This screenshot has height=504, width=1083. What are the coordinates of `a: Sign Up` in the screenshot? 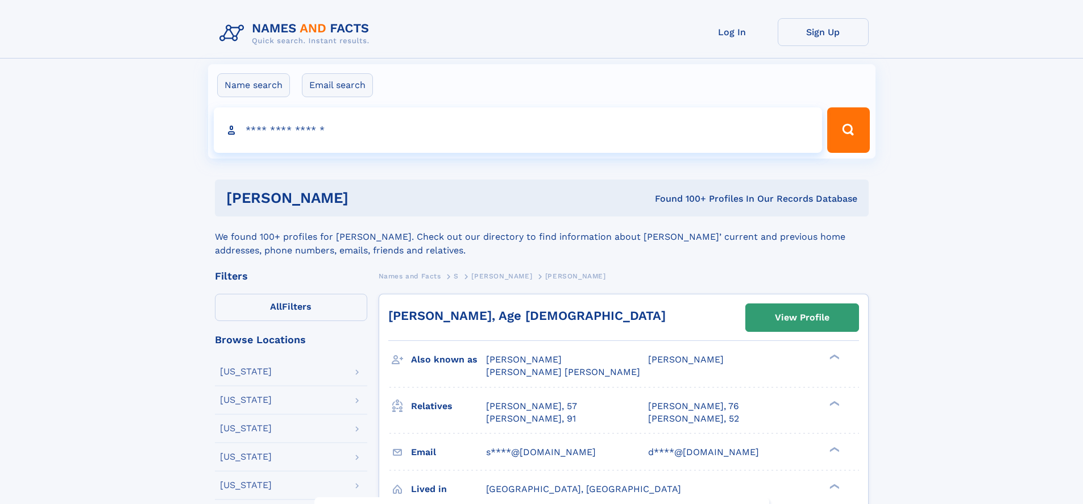 It's located at (823, 32).